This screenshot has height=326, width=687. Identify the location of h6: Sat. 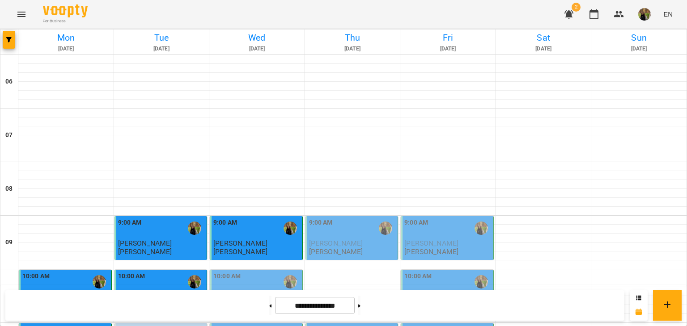
(543, 38).